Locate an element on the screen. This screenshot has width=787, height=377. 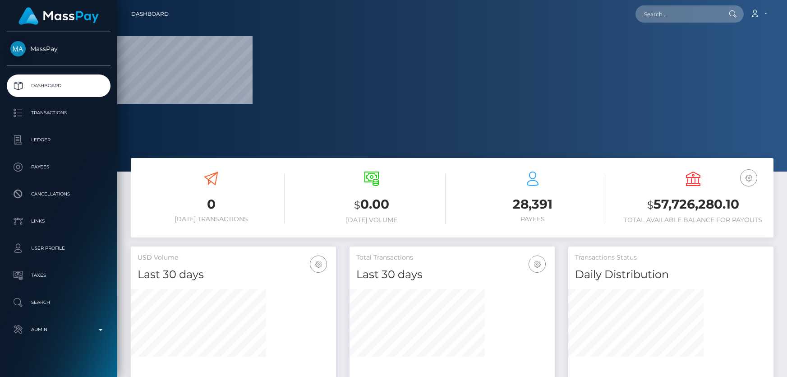
a: Payees is located at coordinates (59, 167).